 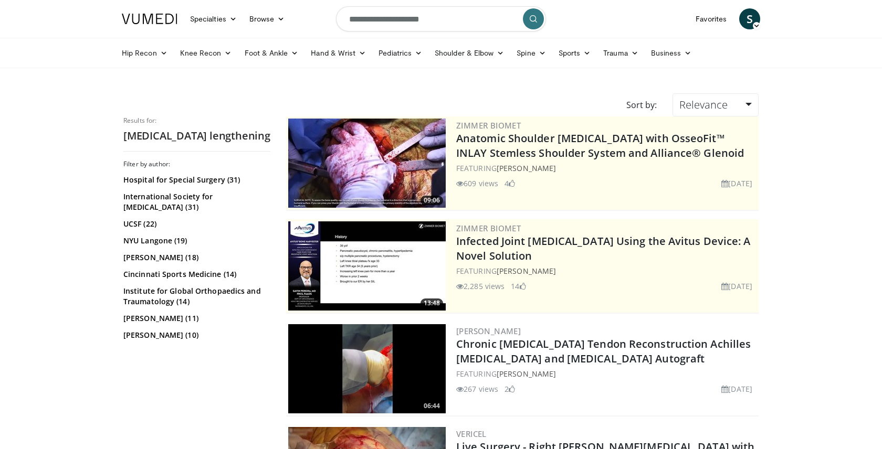 I want to click on li: 2, so click(x=510, y=389).